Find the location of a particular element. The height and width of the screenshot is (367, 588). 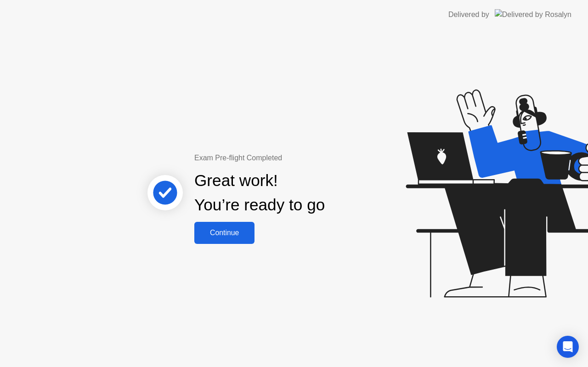

img: Delivered by Rosalyn is located at coordinates (533, 14).